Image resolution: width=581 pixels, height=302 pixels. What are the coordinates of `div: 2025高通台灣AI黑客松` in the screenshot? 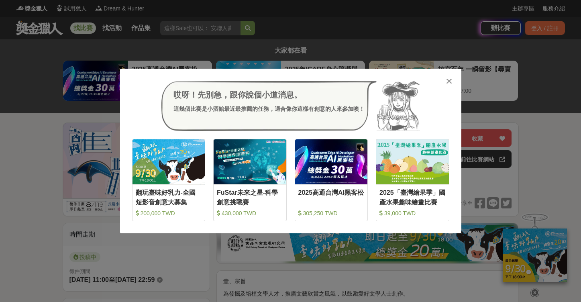 It's located at (331, 197).